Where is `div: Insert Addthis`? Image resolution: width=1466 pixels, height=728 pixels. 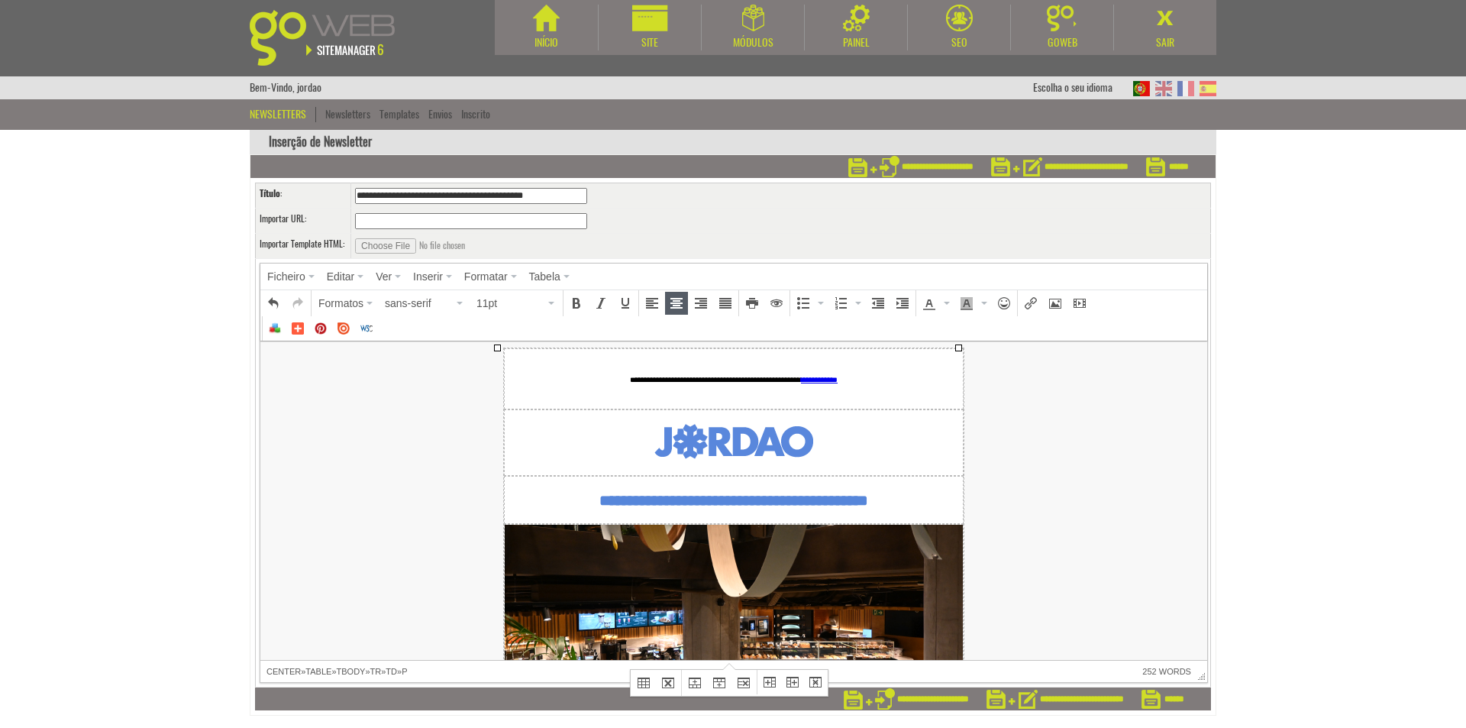
div: Insert Addthis is located at coordinates (298, 328).